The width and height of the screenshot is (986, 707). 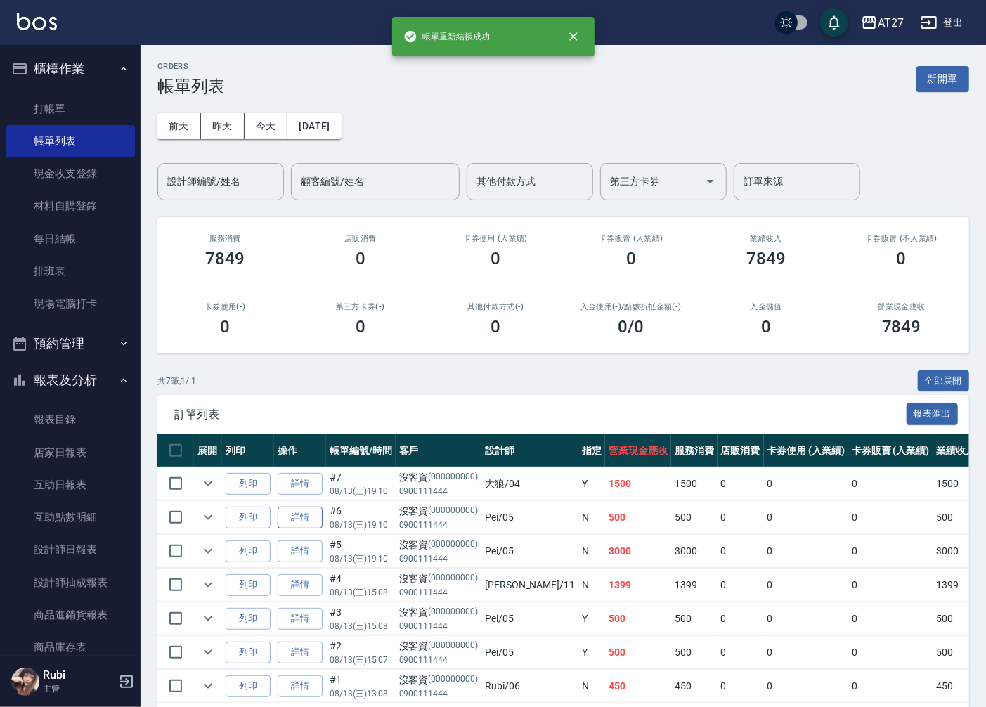 What do you see at coordinates (191, 86) in the screenshot?
I see `h3: 帳單列表` at bounding box center [191, 86].